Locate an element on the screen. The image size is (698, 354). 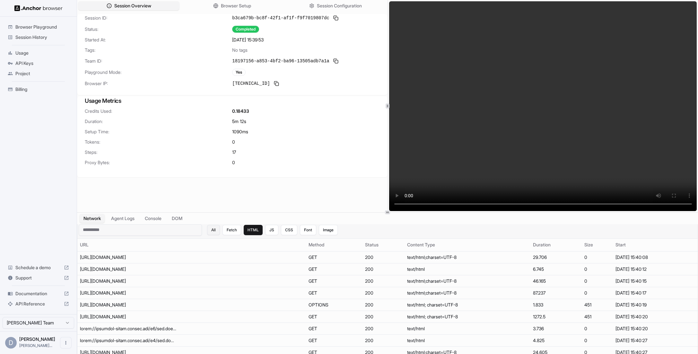
h3: Usage Metrics is located at coordinates (232, 101).